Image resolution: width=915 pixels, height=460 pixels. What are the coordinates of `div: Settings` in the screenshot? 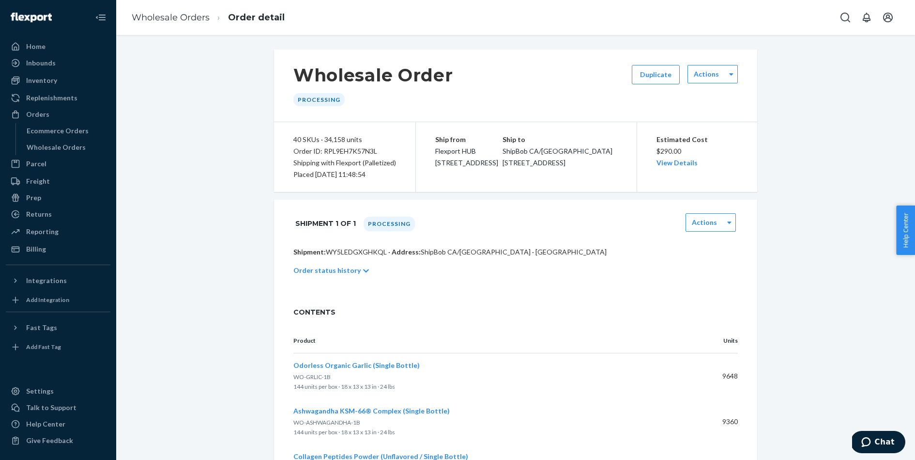 It's located at (40, 391).